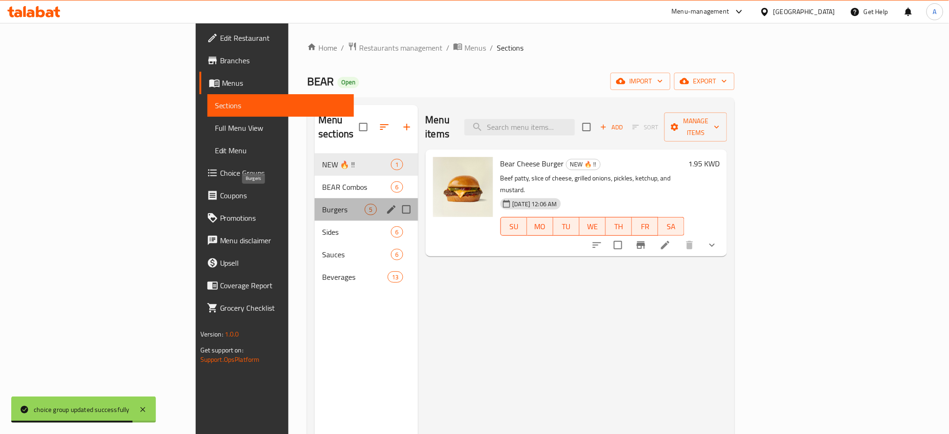  Describe the element at coordinates (366, 187) in the screenshot. I see `div: BEAR Combos6` at that location.